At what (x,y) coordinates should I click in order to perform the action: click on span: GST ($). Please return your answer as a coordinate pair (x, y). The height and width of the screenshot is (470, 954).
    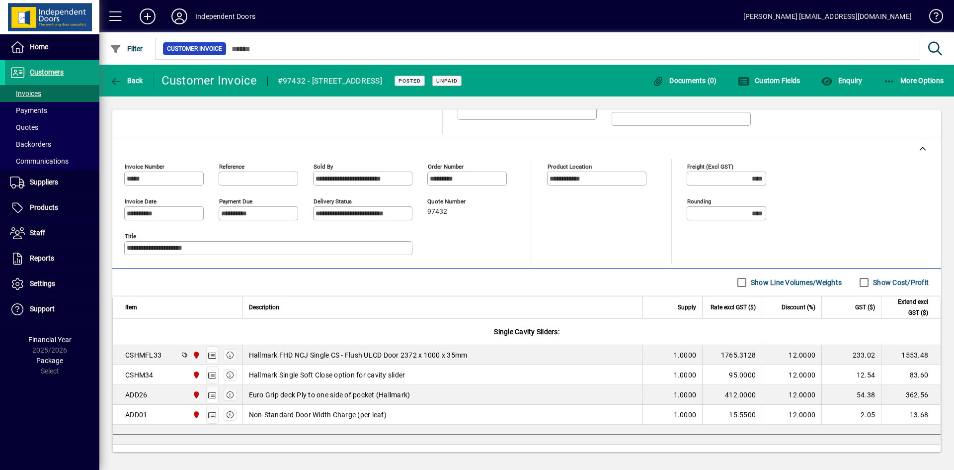
    Looking at the image, I should click on (865, 307).